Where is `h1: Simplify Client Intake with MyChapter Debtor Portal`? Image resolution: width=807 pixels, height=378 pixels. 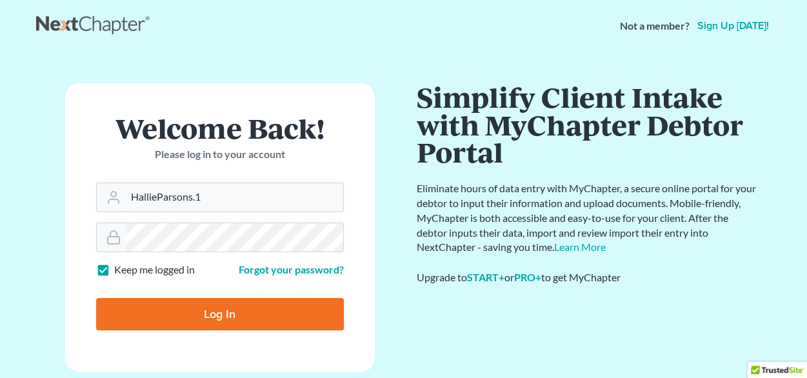 h1: Simplify Client Intake with MyChapter Debtor Portal is located at coordinates (587, 124).